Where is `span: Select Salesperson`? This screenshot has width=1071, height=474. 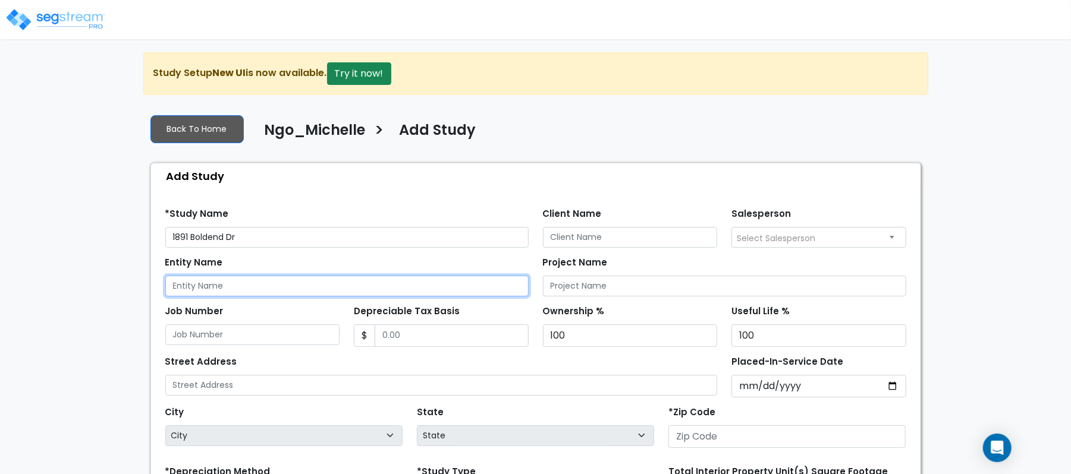 span: Select Salesperson is located at coordinates (776, 238).